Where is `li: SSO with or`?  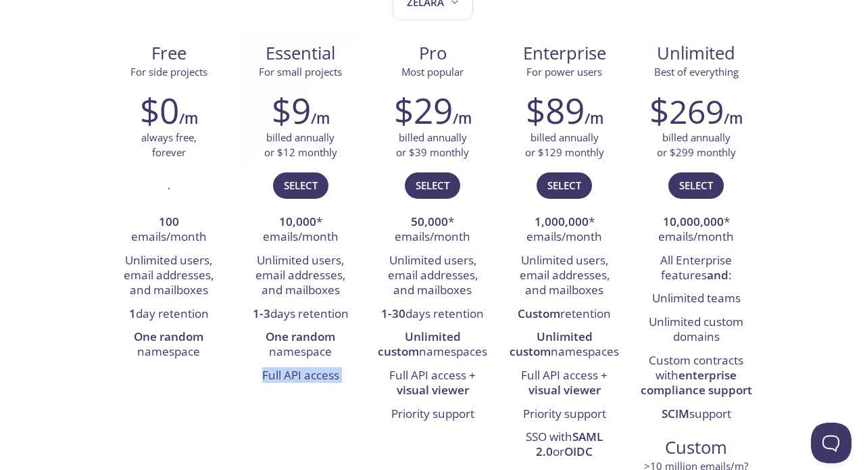
li: SSO with or is located at coordinates (564, 445).